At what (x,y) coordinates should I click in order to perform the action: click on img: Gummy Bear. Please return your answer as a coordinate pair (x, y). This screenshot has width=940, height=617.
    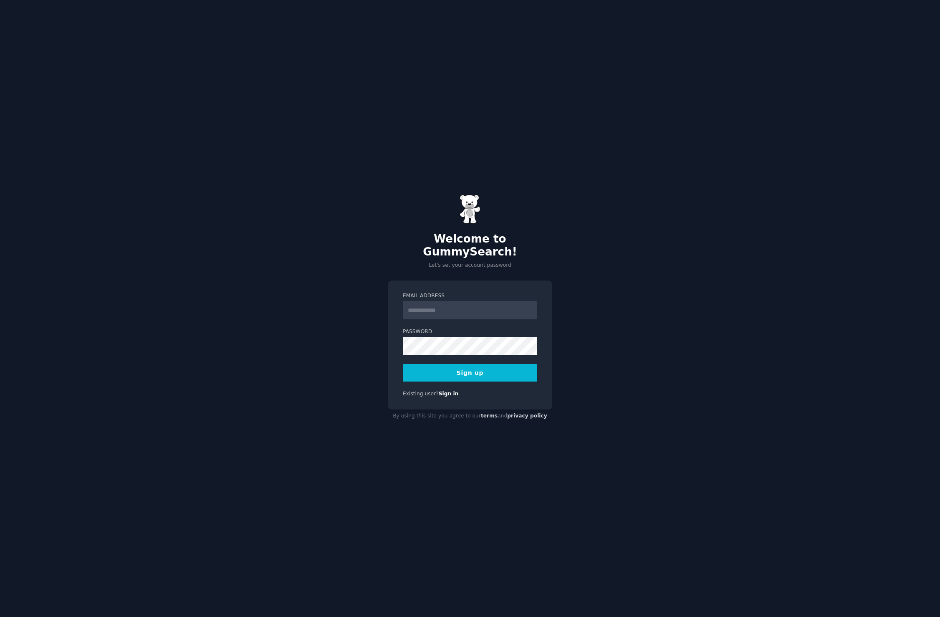
    Looking at the image, I should click on (470, 209).